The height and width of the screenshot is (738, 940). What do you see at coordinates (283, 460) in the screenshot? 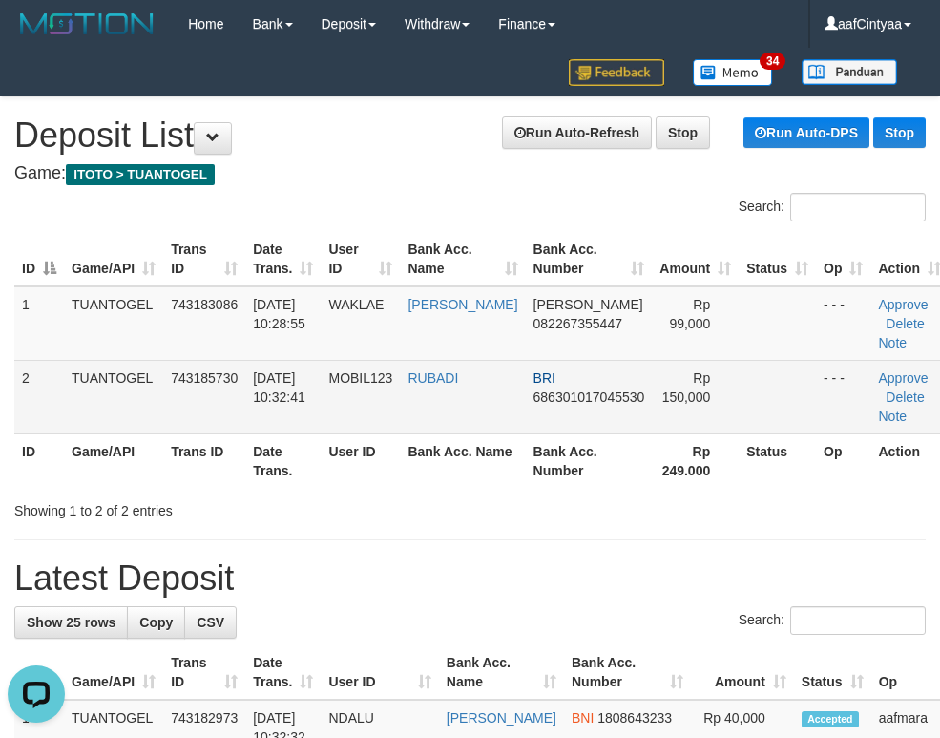
I see `th: Date Trans.` at bounding box center [283, 460].